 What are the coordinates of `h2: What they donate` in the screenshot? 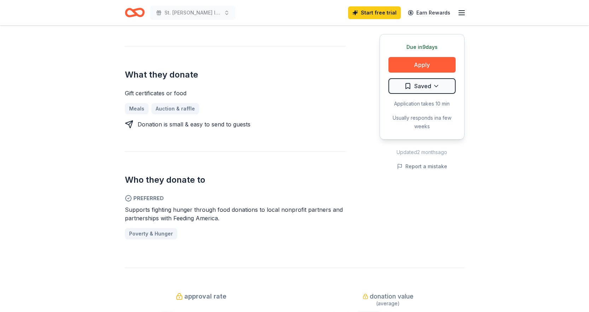 It's located at (235, 75).